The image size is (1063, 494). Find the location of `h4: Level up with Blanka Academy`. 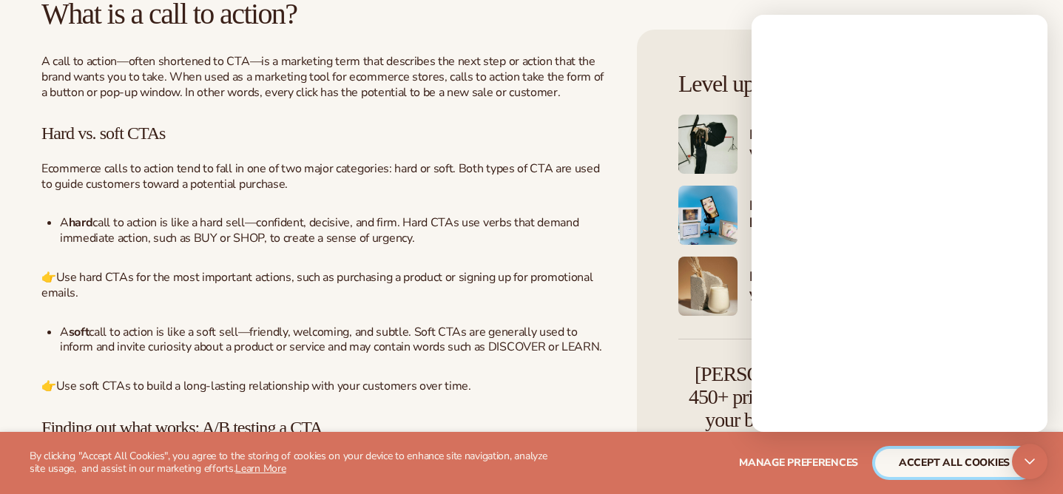

h4: Level up with Blanka Academy is located at coordinates (829, 84).